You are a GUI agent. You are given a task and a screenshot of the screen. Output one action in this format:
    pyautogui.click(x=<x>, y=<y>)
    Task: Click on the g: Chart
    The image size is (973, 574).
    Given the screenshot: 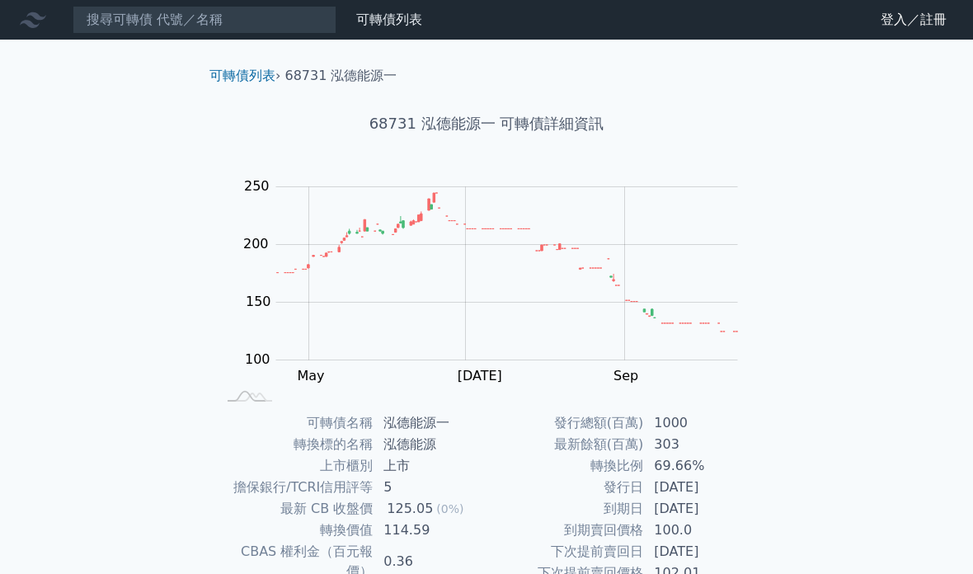 What is the action you would take?
    pyautogui.click(x=499, y=298)
    